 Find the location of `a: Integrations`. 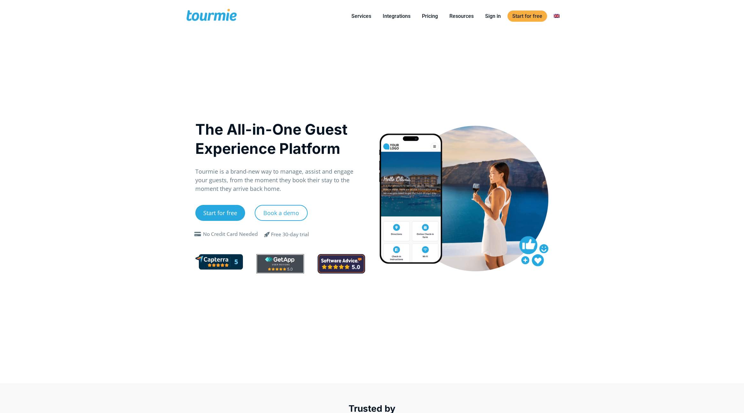

a: Integrations is located at coordinates (396, 16).